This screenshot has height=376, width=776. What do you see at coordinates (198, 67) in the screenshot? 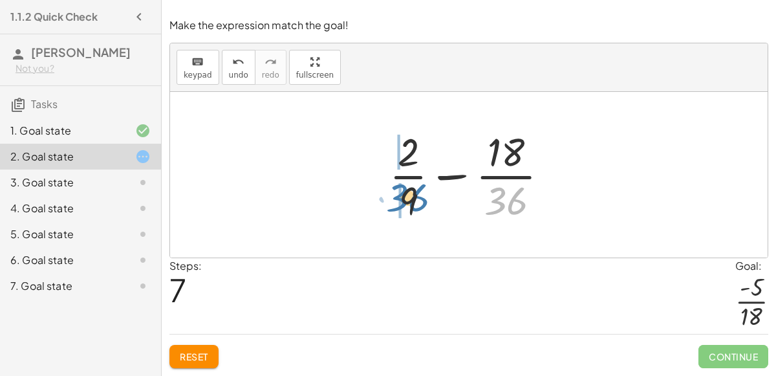
I see `button: keyboardkeypad` at bounding box center [198, 67].